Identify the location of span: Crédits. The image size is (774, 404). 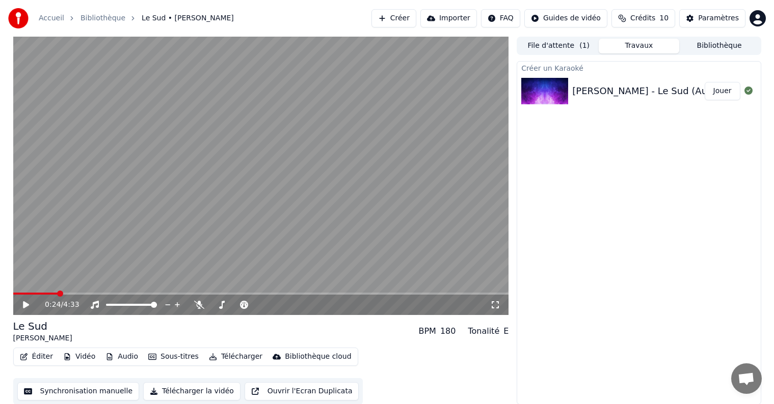
(642, 18).